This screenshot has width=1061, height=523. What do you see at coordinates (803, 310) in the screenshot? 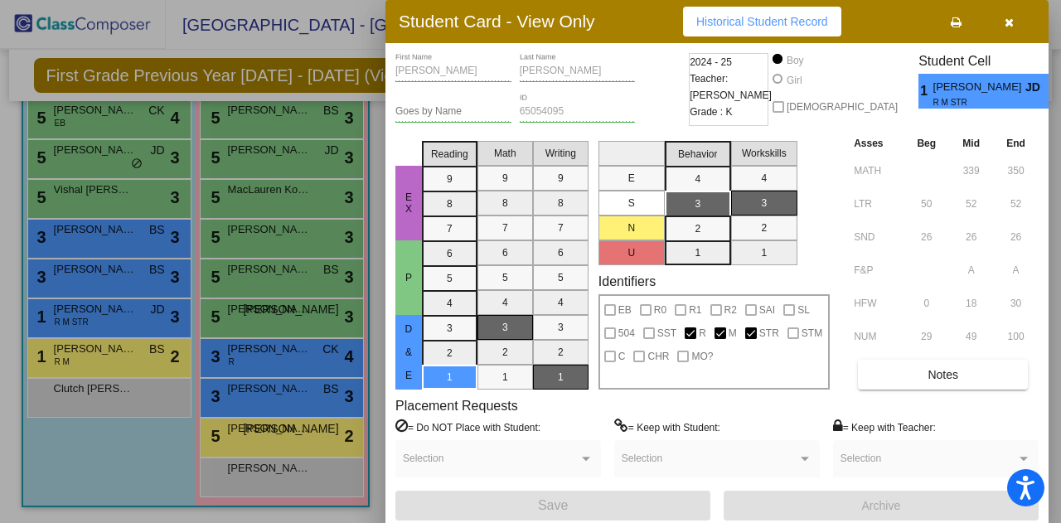
I see `span: SL` at bounding box center [803, 310].